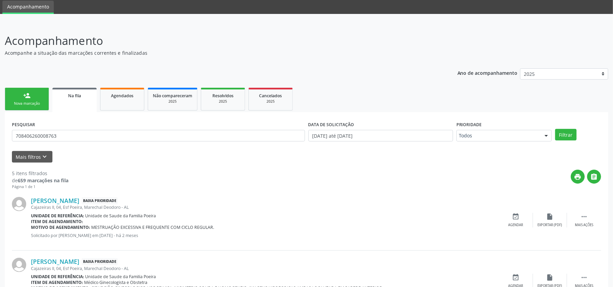 This screenshot has width=613, height=287. Describe the element at coordinates (75, 96) in the screenshot. I see `span: Na fila` at that location.